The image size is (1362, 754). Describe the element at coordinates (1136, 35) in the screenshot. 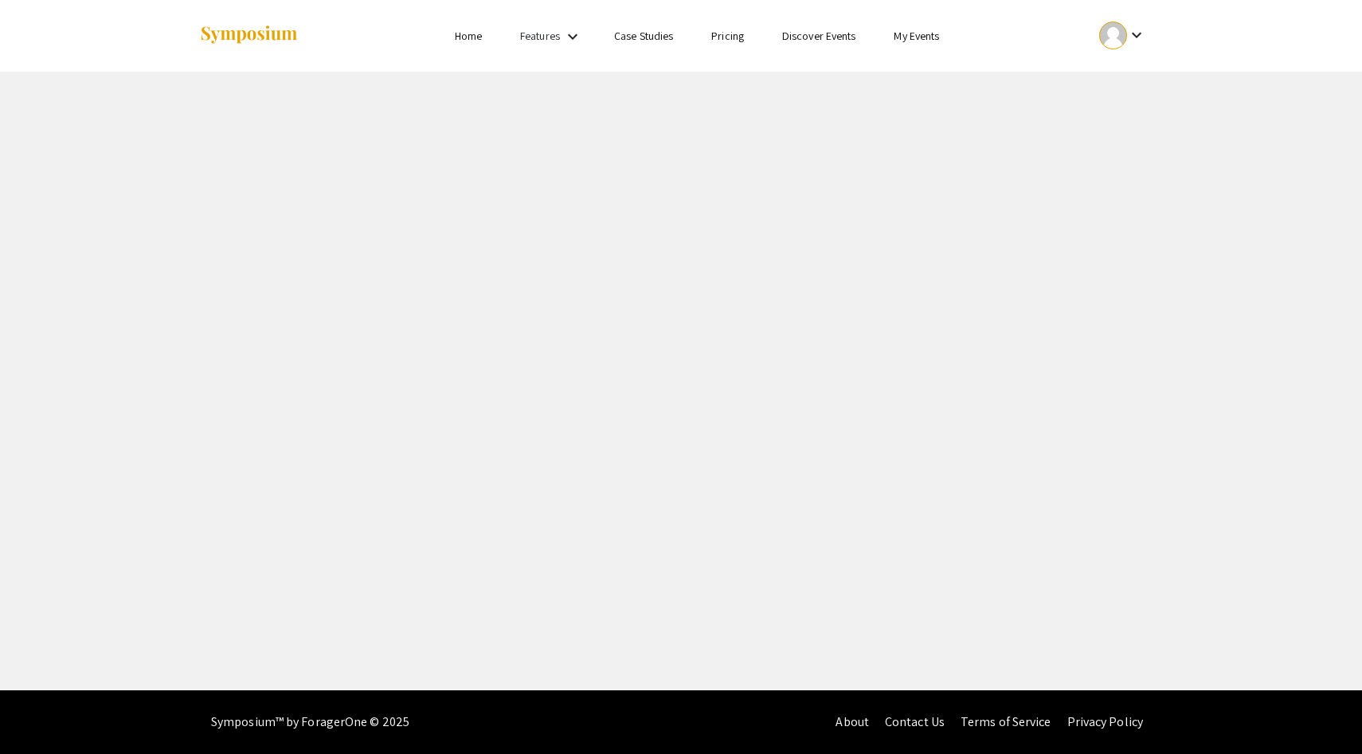

I see `mat-icon: Expand account dropdown` at that location.